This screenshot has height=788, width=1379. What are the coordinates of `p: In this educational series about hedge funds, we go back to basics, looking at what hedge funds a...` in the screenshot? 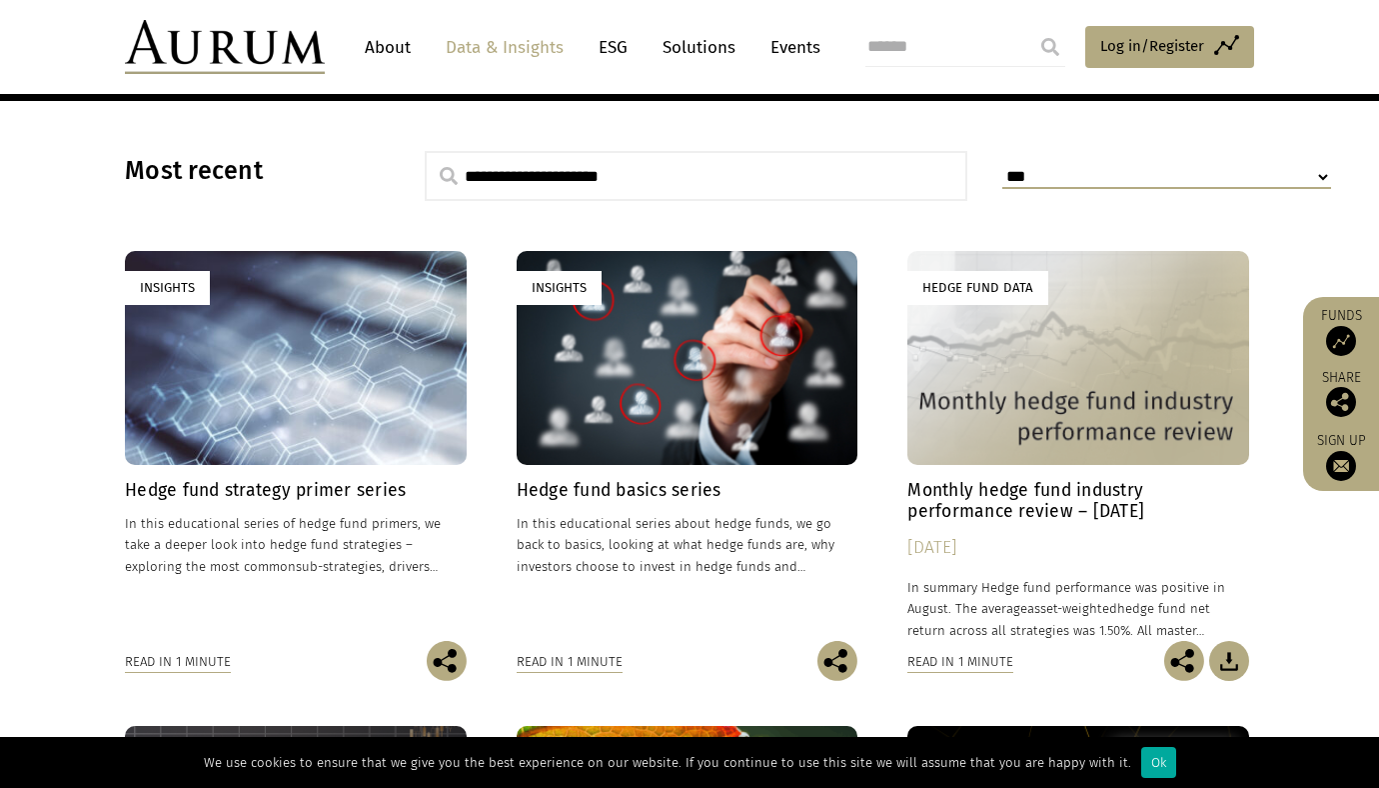 It's located at (688, 544).